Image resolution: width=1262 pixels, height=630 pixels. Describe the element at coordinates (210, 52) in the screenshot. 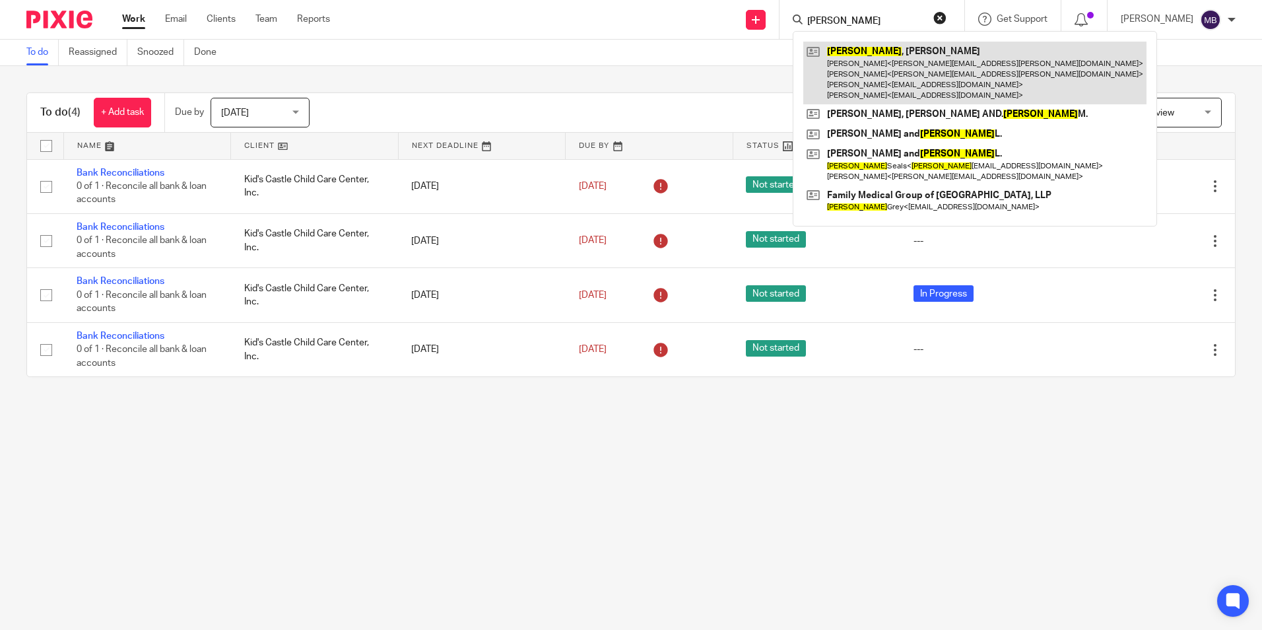

I see `a: Done` at that location.